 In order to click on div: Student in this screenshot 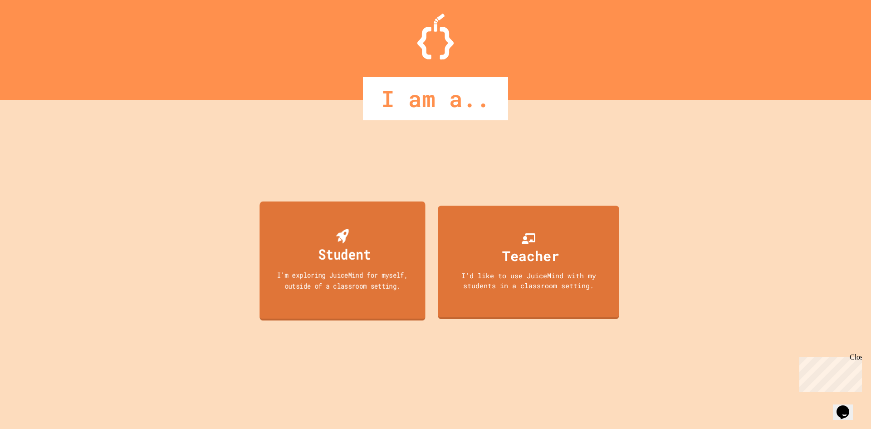, I will do `click(344, 254)`.